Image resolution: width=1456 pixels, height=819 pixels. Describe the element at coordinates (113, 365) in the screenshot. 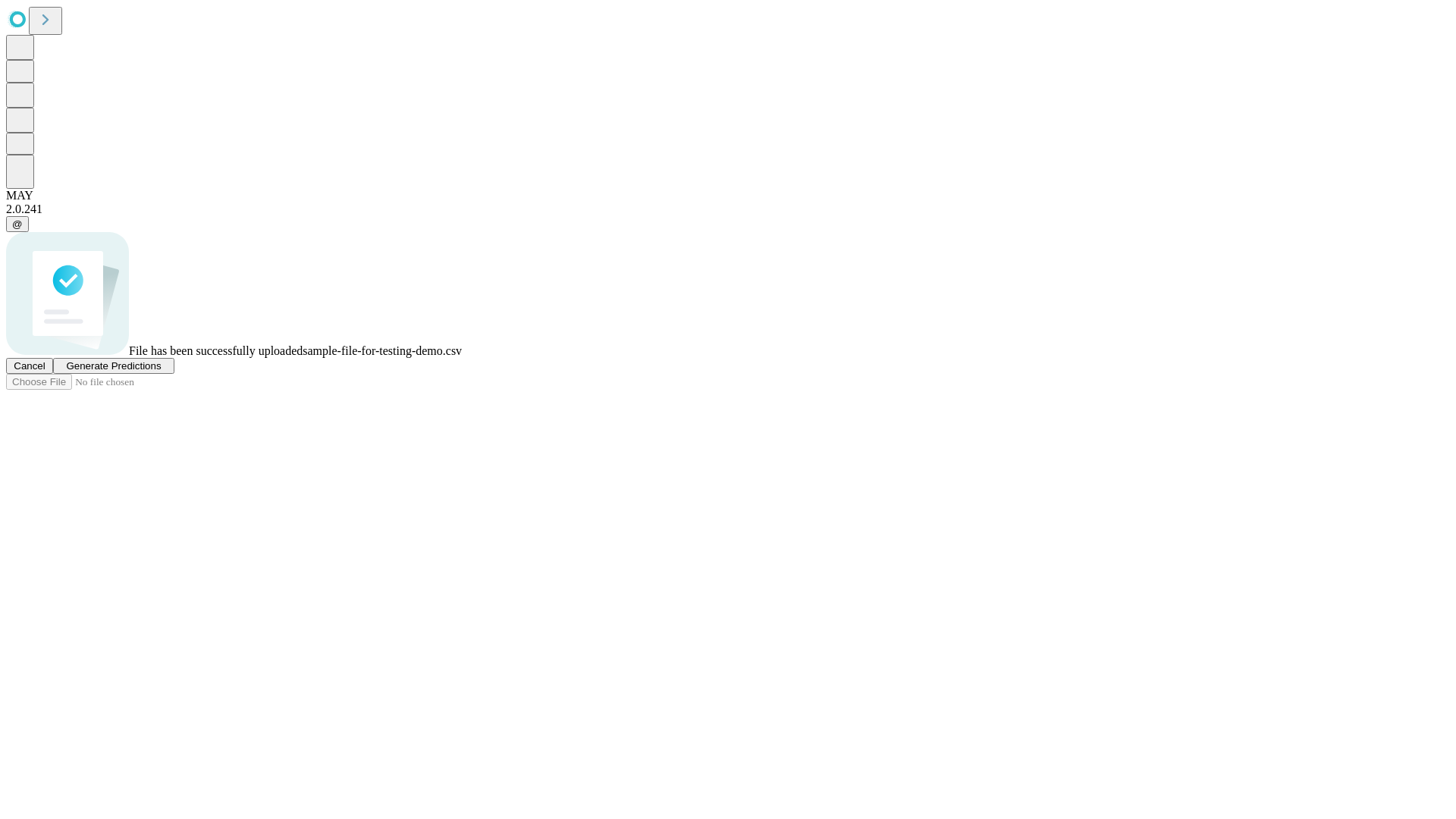

I see `button: Generate Predictions` at that location.